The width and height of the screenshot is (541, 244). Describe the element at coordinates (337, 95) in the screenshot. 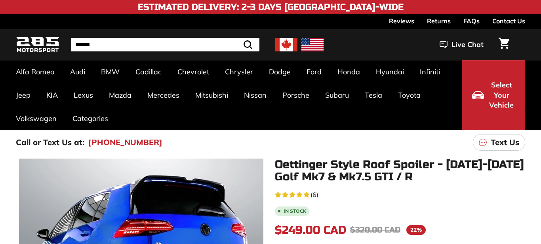

I see `a: Subaru` at that location.